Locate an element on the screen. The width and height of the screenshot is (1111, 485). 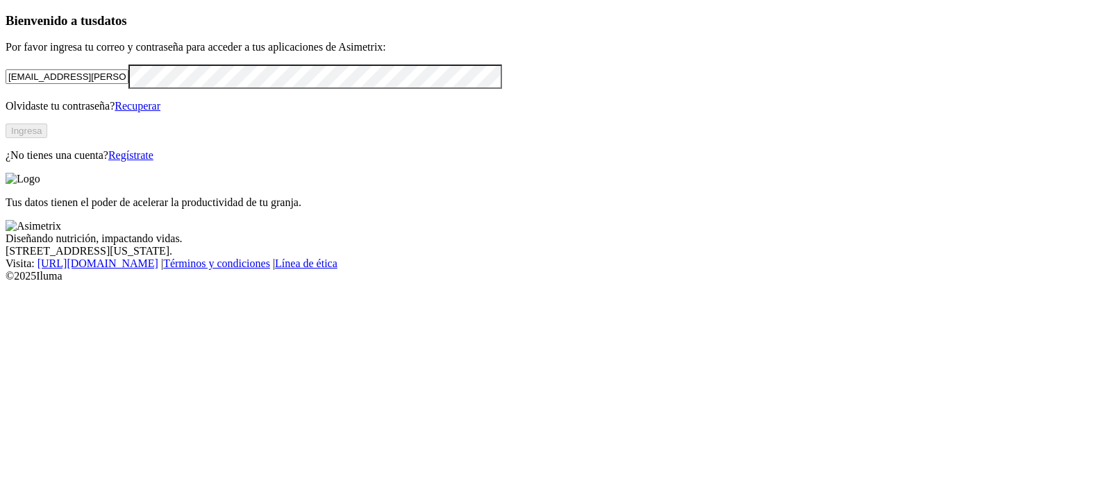
div: © 2025 Iluma is located at coordinates (555, 276).